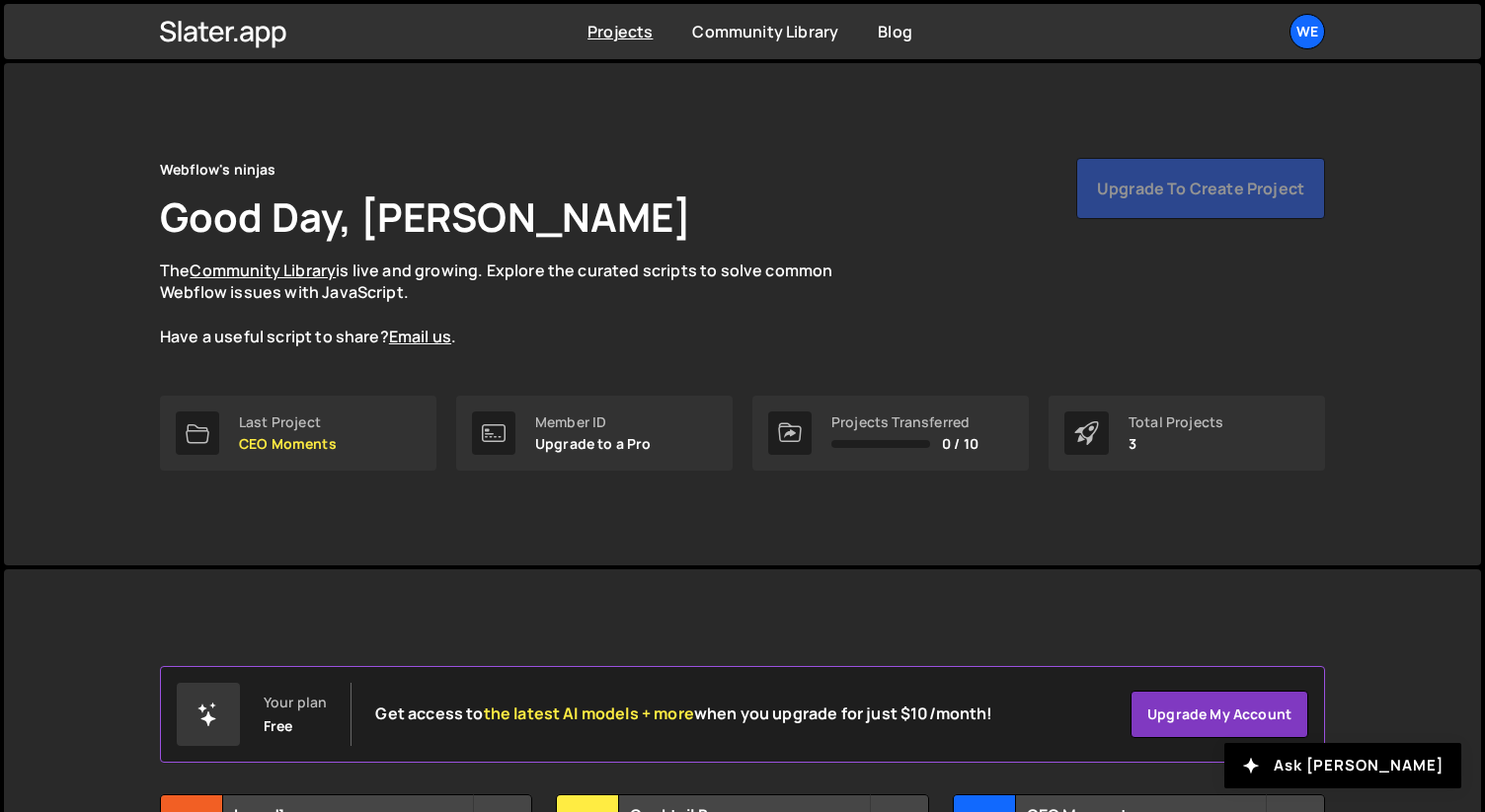 The height and width of the screenshot is (812, 1485). I want to click on a: We, so click(1307, 32).